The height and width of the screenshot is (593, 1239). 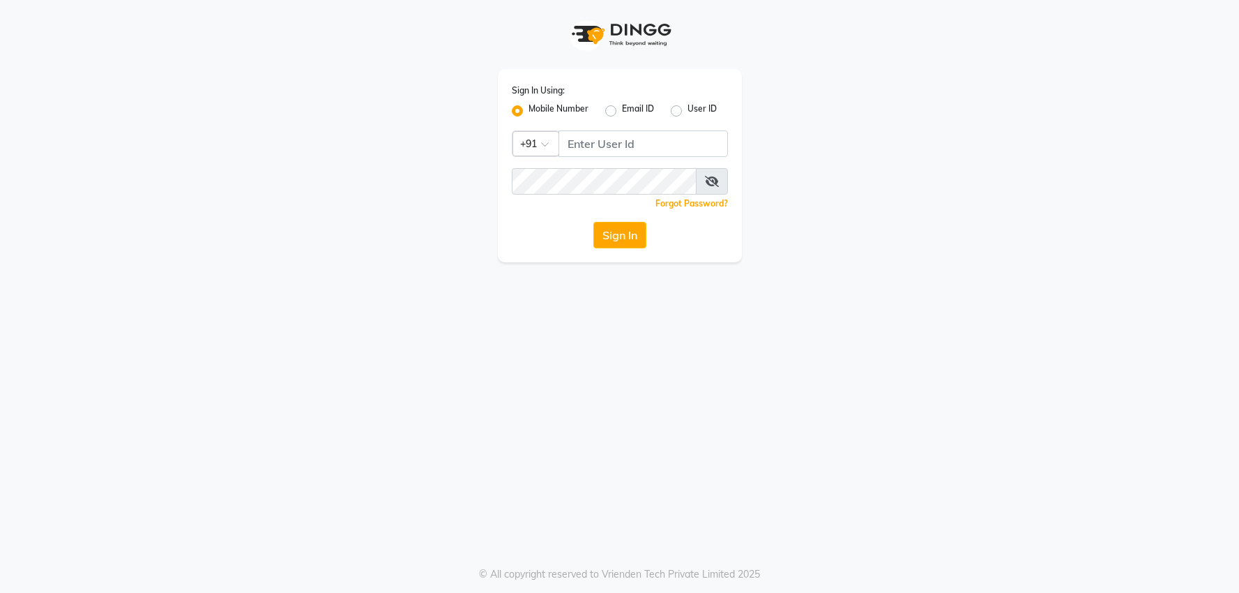 I want to click on label: Email ID, so click(x=638, y=111).